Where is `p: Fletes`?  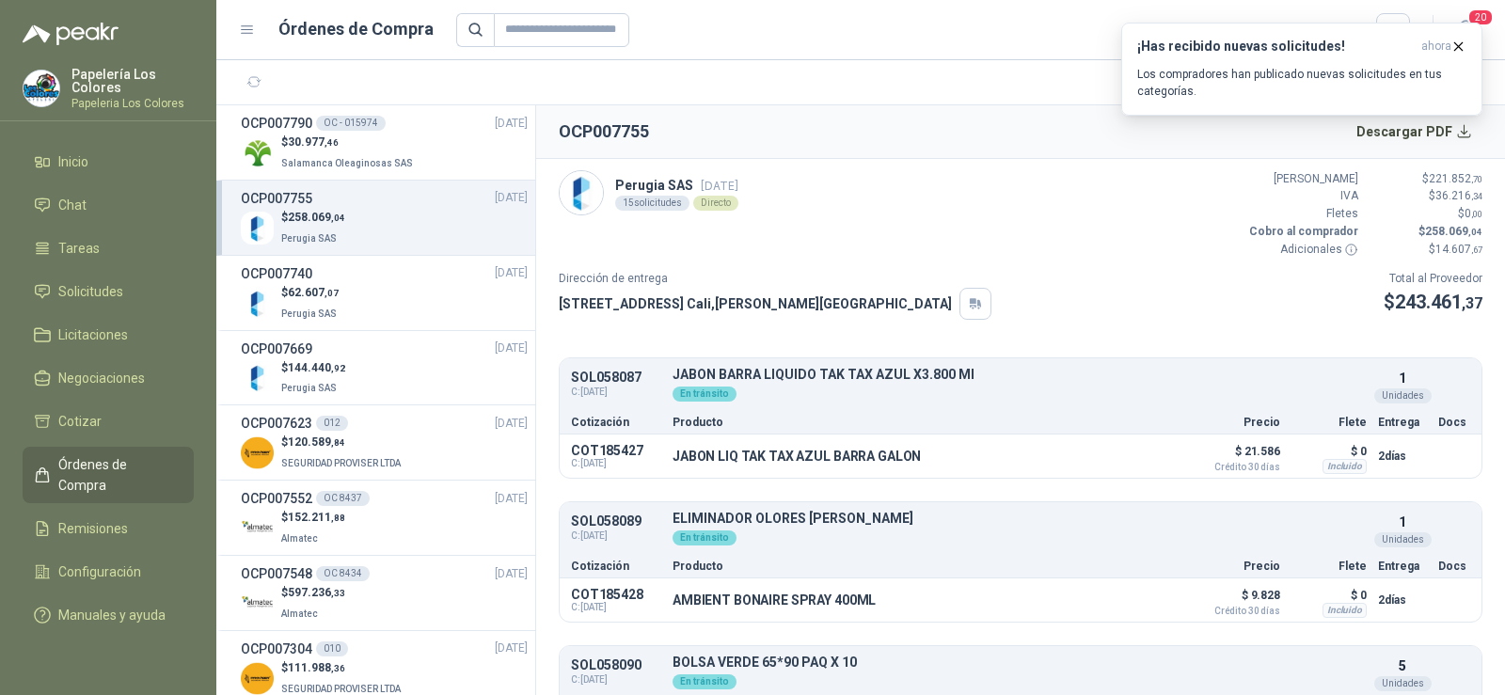 p: Fletes is located at coordinates (1301, 213).